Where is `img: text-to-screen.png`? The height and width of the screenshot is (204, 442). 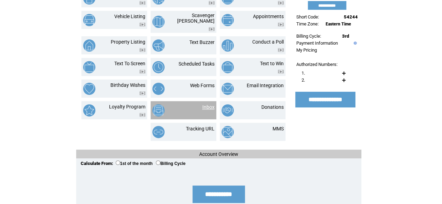
img: text-to-screen.png is located at coordinates (89, 67).